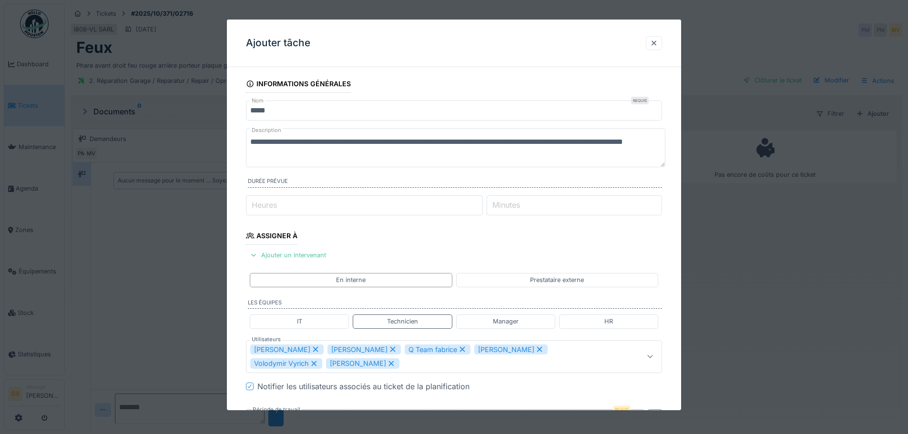 This screenshot has height=434, width=908. What do you see at coordinates (438, 350) in the screenshot?
I see `div: Q Team fabrice` at bounding box center [438, 350].